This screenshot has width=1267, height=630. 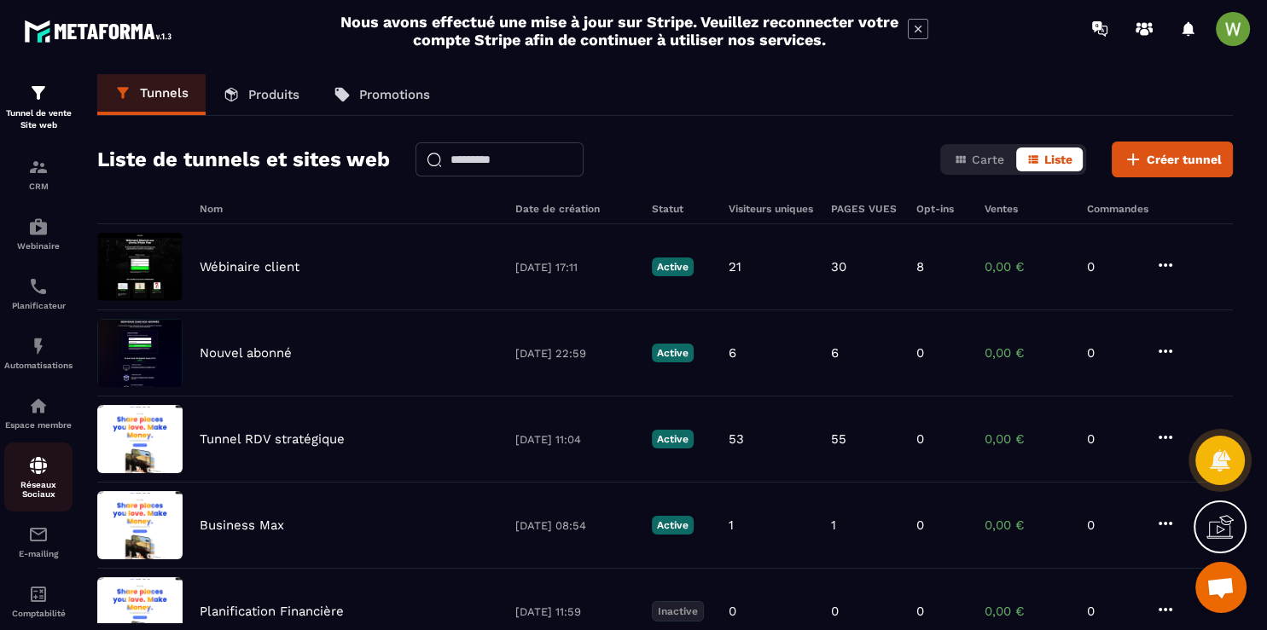 What do you see at coordinates (1027, 209) in the screenshot?
I see `h6: Ventes` at bounding box center [1027, 209].